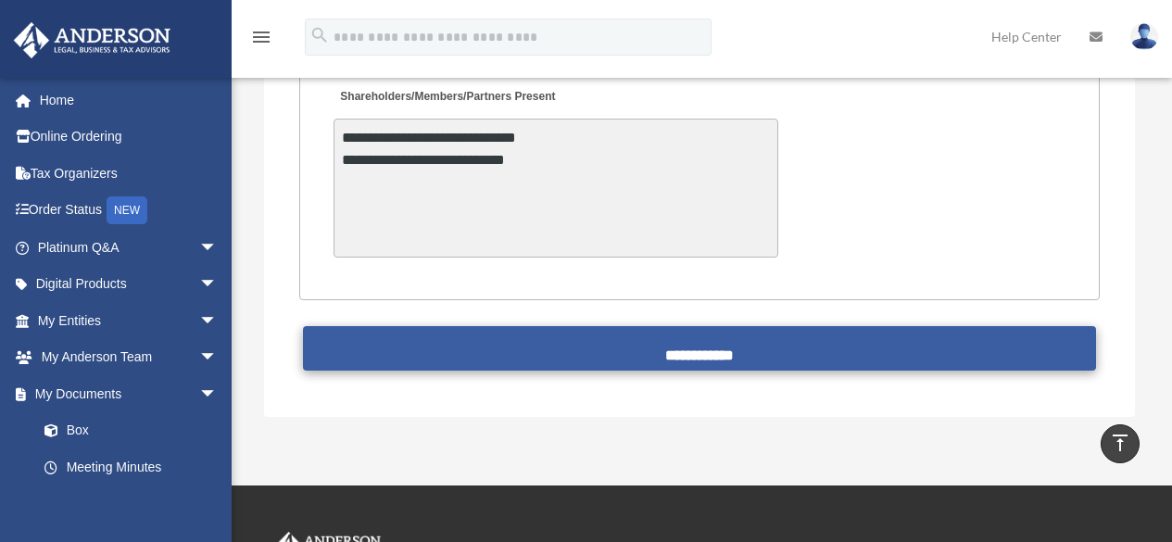 The image size is (1172, 542). Describe the element at coordinates (1120, 444) in the screenshot. I see `a: vertical_align_top` at that location.